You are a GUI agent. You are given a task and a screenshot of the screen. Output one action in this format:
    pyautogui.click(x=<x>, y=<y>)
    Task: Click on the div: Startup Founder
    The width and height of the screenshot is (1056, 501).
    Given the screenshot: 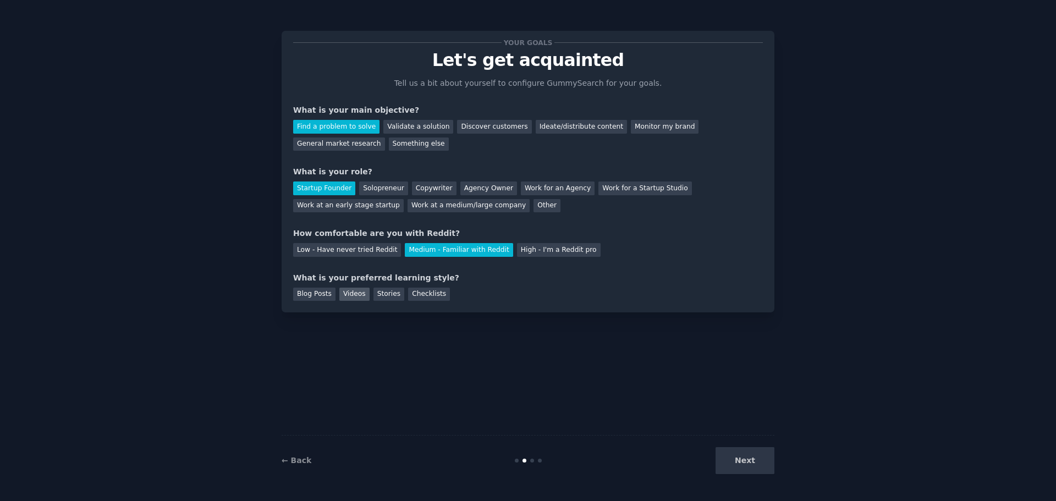 What is the action you would take?
    pyautogui.click(x=324, y=188)
    